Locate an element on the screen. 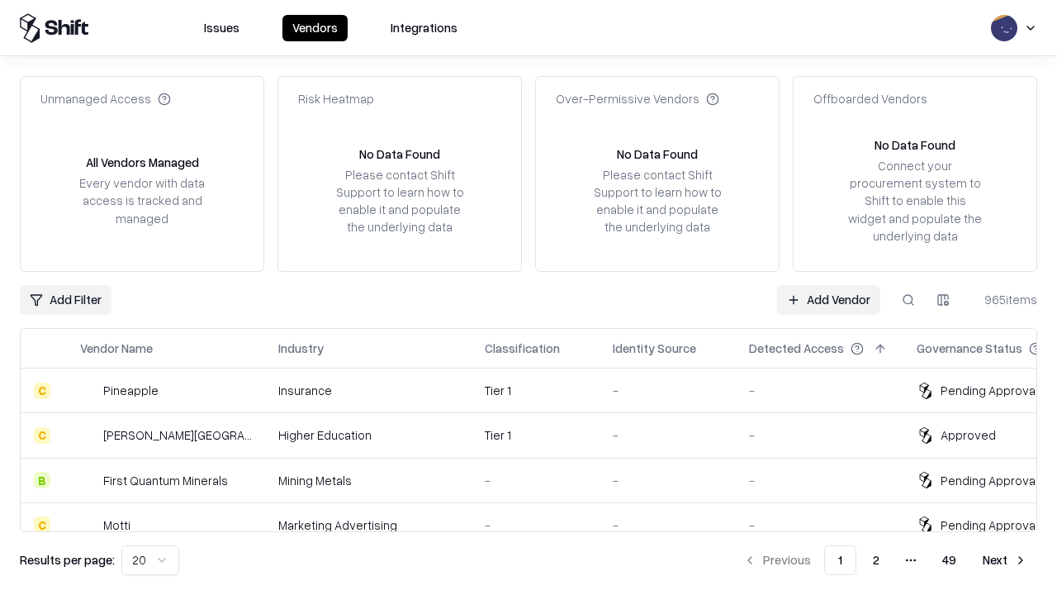 This screenshot has width=1057, height=595. button: Add Filter is located at coordinates (65, 300).